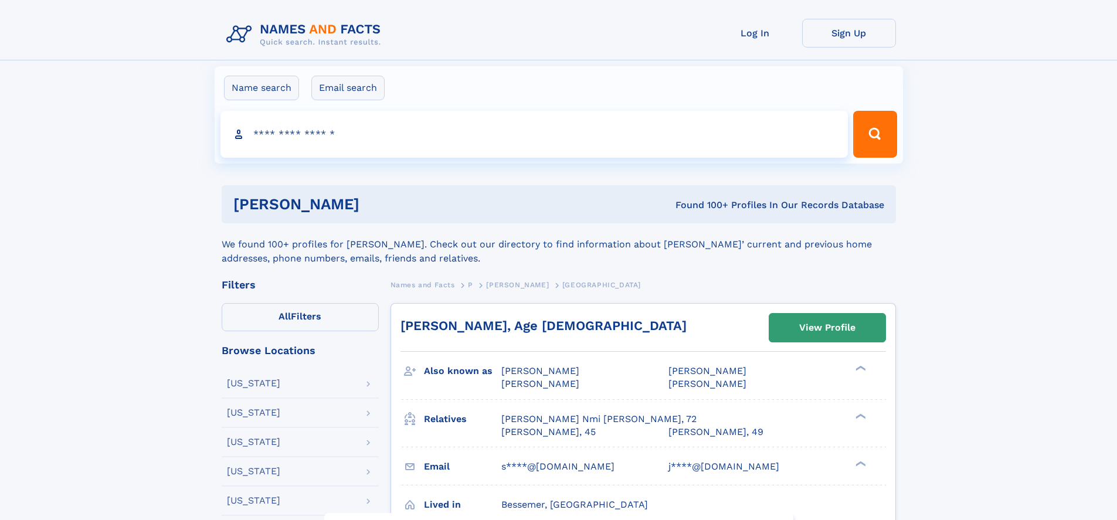 This screenshot has width=1117, height=520. I want to click on img: Logo Names and Facts, so click(306, 35).